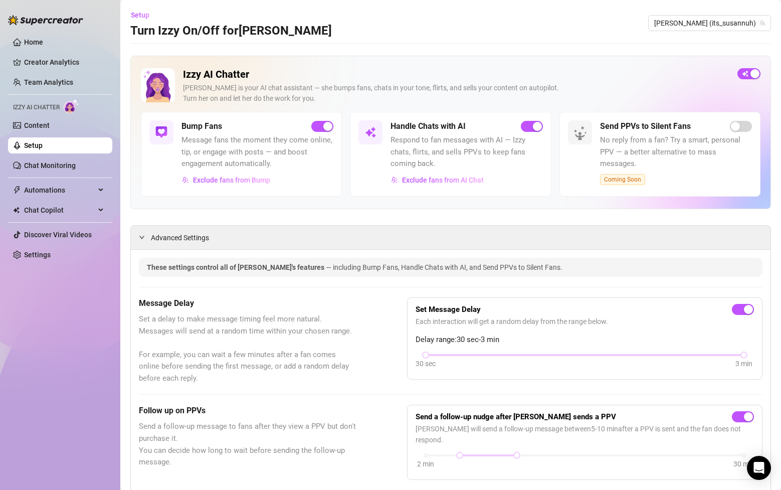 This screenshot has width=781, height=490. Describe the element at coordinates (37, 255) in the screenshot. I see `a: Settings` at that location.